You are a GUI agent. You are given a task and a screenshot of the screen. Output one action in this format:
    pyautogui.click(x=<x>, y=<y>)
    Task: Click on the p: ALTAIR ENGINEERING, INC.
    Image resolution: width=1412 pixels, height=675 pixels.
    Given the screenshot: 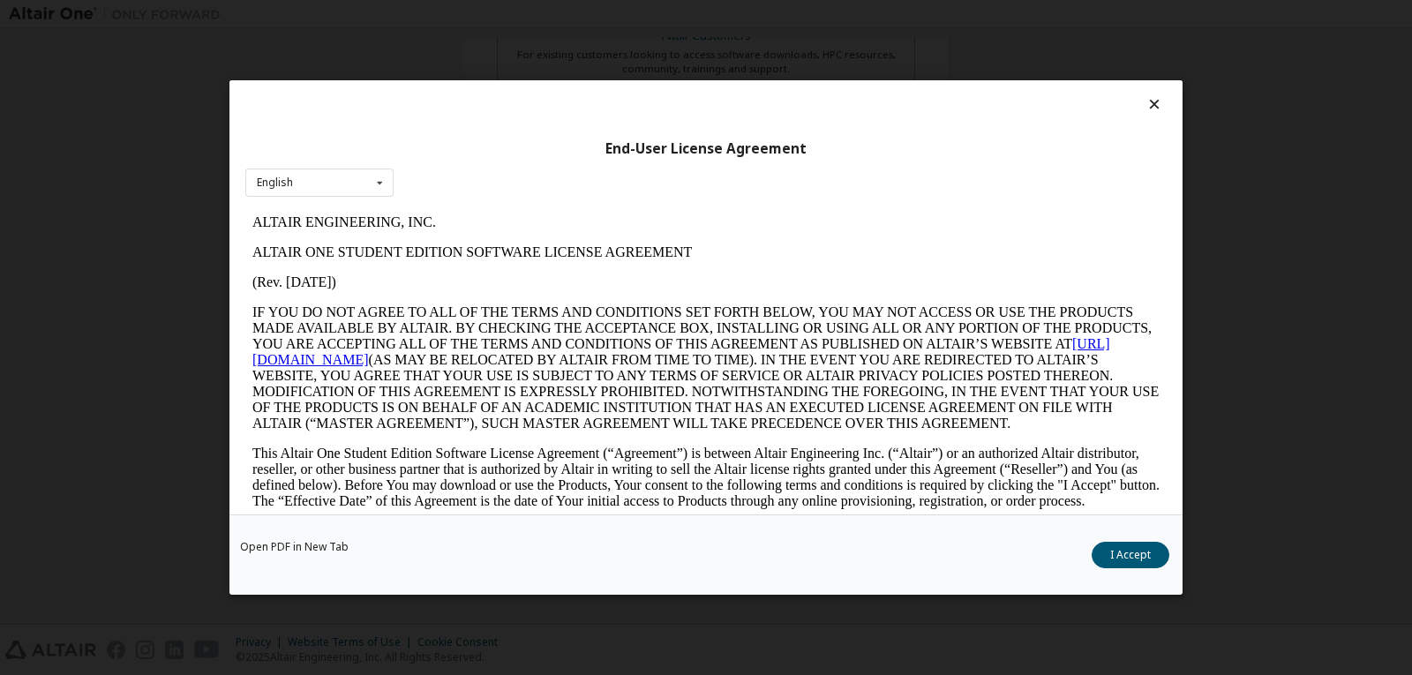 What is the action you would take?
    pyautogui.click(x=461, y=15)
    